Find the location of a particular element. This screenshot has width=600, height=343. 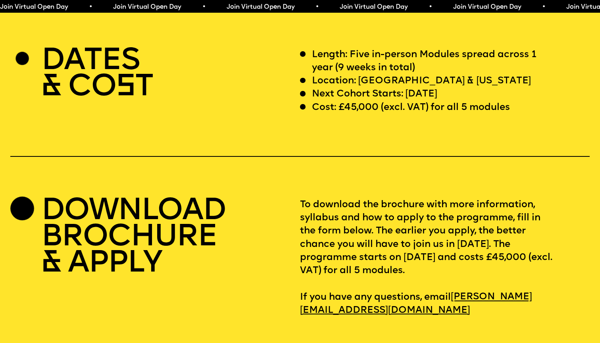

p: Length: Five in-person Modules spread across 1 year (9 weeks in total) is located at coordinates (433, 61).